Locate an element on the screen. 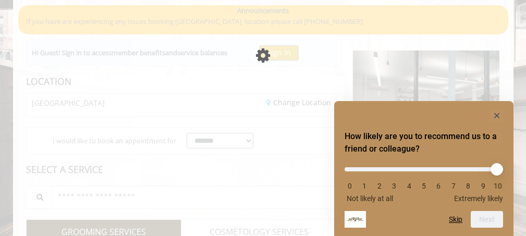 The image size is (526, 236). button: Next question is located at coordinates (487, 219).